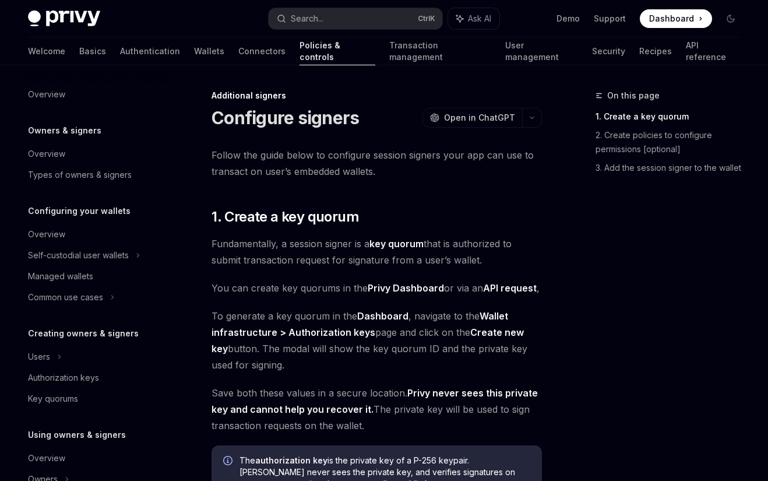 The height and width of the screenshot is (481, 768). Describe the element at coordinates (47, 51) in the screenshot. I see `a: Welcome` at that location.